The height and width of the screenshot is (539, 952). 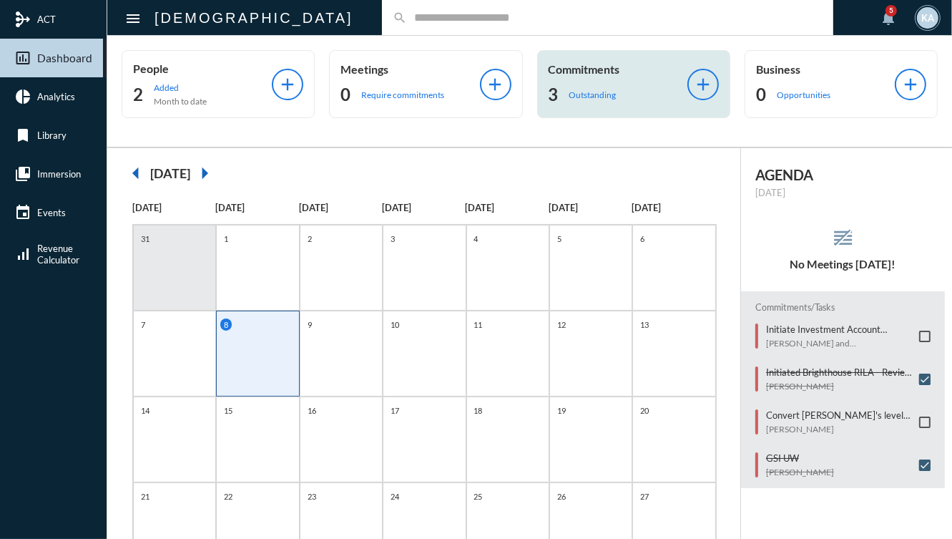 What do you see at coordinates (928, 18) in the screenshot?
I see `div: KA` at bounding box center [928, 18].